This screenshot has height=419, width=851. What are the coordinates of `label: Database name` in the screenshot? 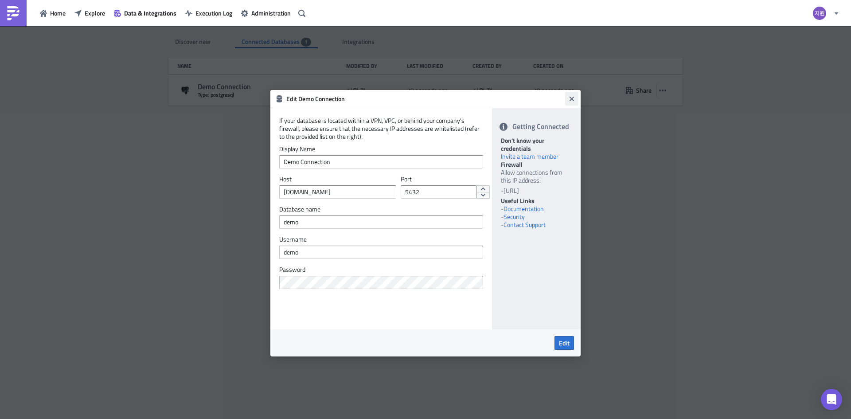 It's located at (381, 209).